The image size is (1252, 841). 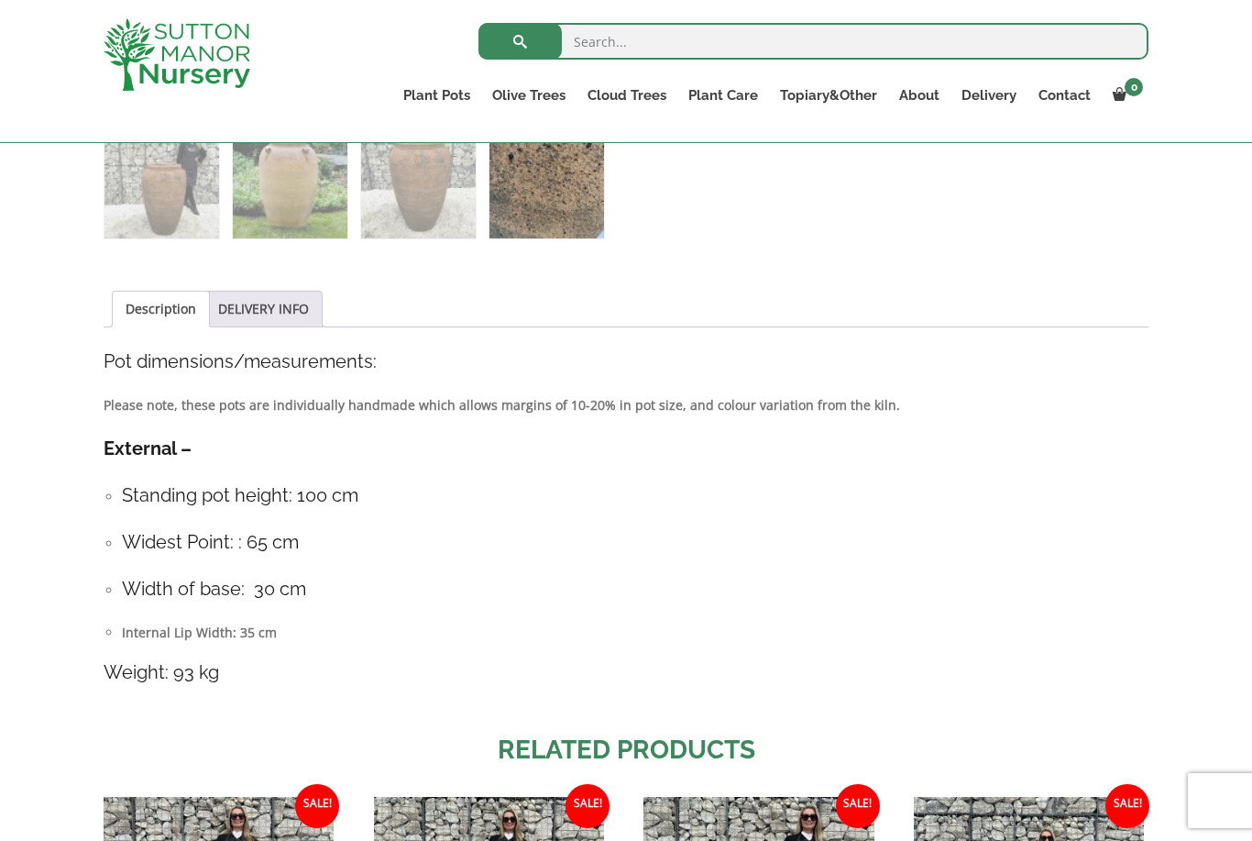 I want to click on img: The Nha Trang Old Stone Jar Plant Pot - Image 4, so click(x=546, y=181).